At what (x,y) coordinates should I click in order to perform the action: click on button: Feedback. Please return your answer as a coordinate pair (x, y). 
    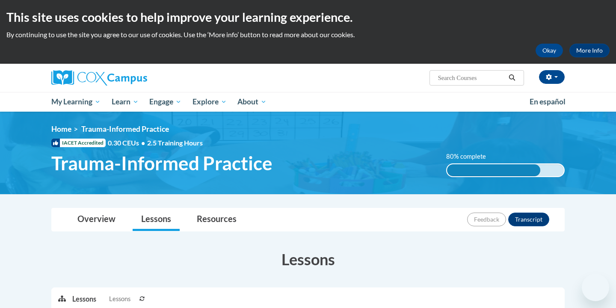
    Looking at the image, I should click on (486, 219).